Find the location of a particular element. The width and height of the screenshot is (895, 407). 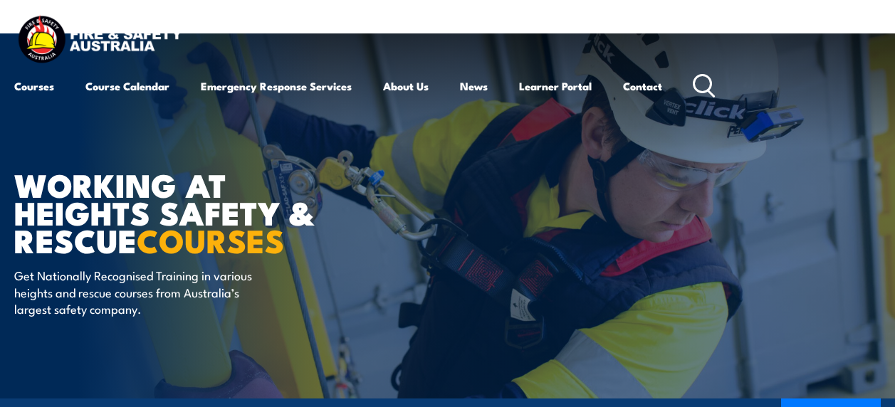

p: Get Nationally Recognised Training in various heights and rescue courses from Australia’s largest... is located at coordinates (144, 292).